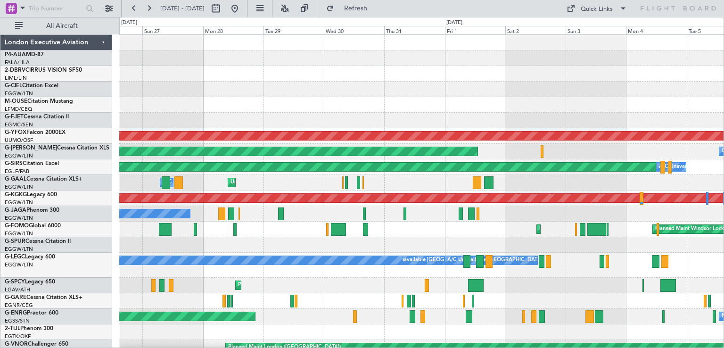 This screenshot has height=348, width=724. I want to click on span: G-JAGA, so click(16, 210).